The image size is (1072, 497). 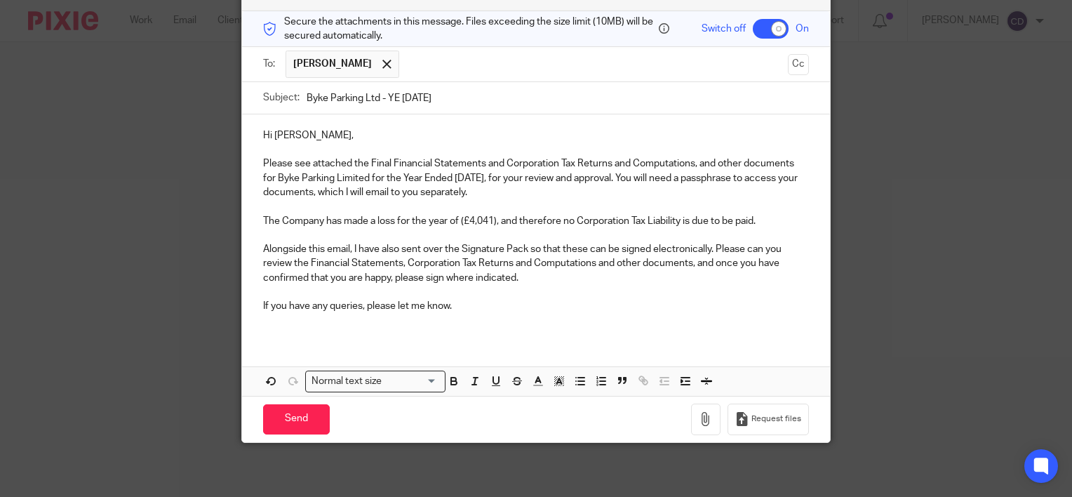 I want to click on div: Search for option, so click(x=375, y=381).